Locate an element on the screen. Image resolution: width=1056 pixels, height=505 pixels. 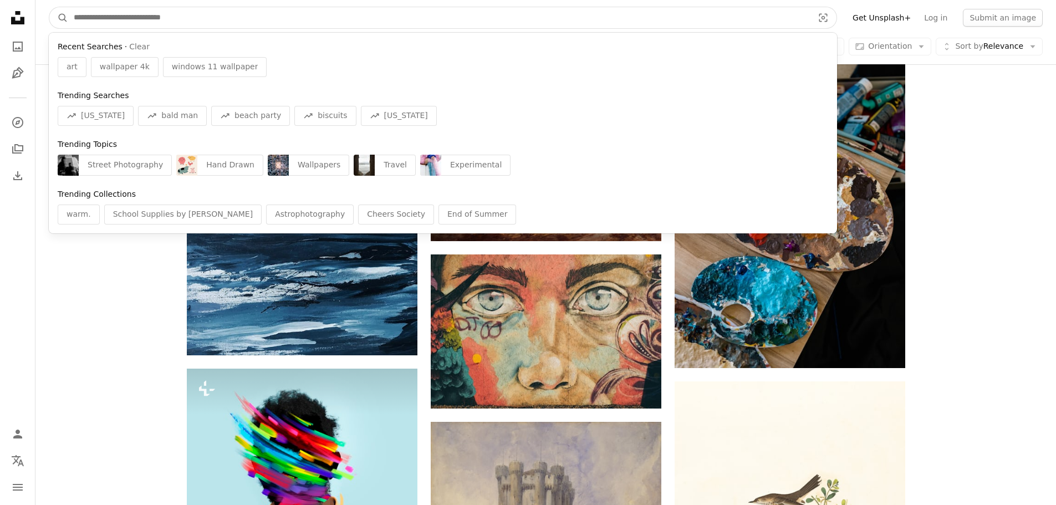
form: Find visuals sitewide is located at coordinates (443, 18).